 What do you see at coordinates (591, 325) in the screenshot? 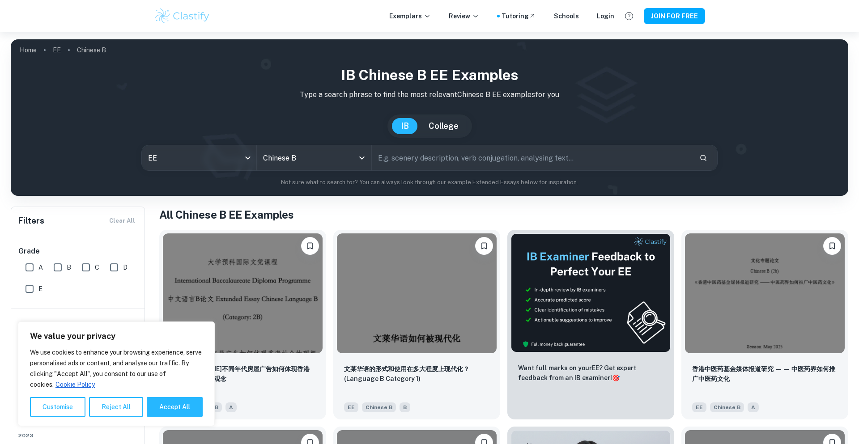
I see `a: ThumbnailWant full marks on yourEE? Get expert feedback from an IB examiner!` at bounding box center [591, 325].